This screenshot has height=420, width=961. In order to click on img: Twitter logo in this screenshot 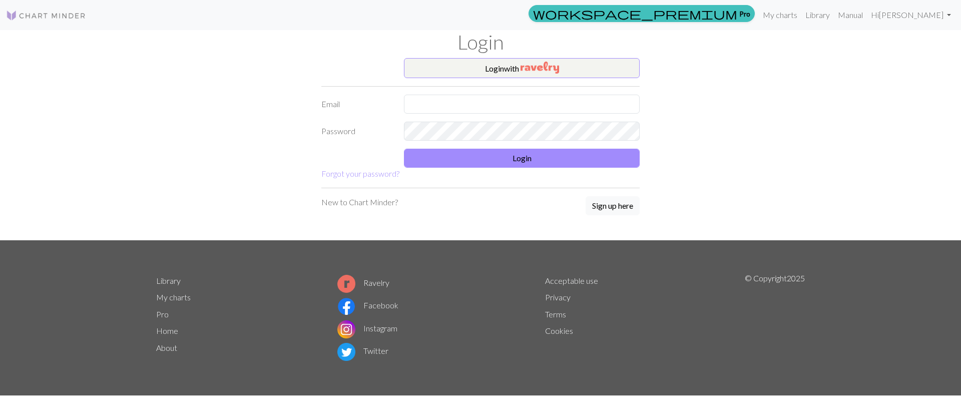, I will do `click(346, 352)`.